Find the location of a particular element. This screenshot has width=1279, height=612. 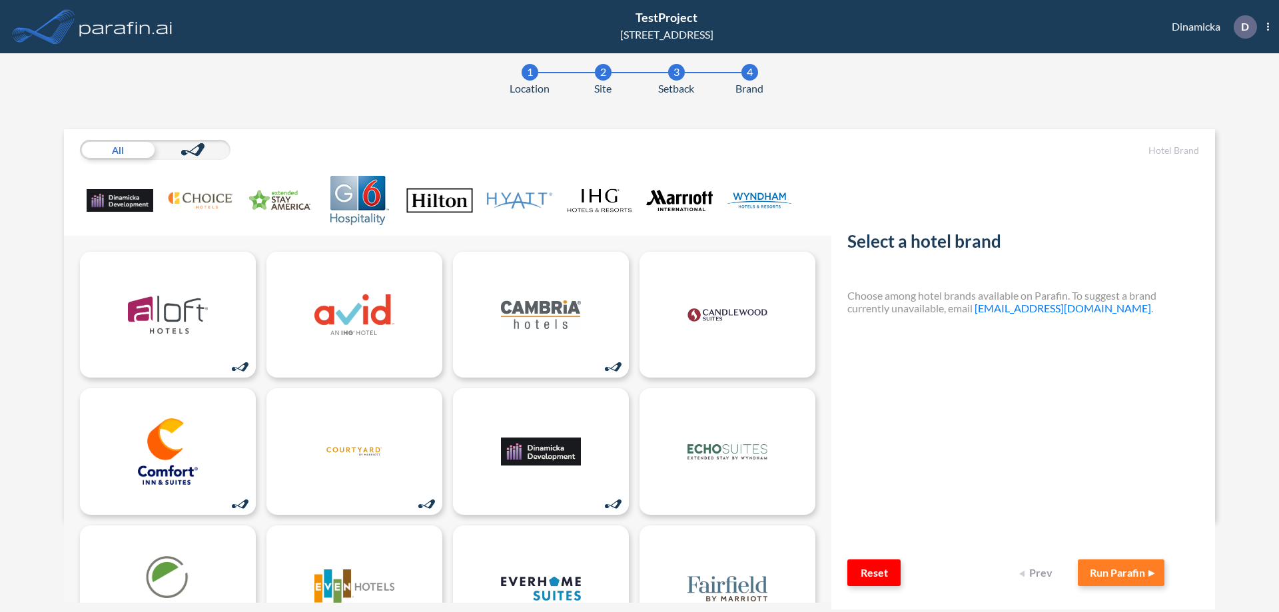

span: Location is located at coordinates (529, 89).